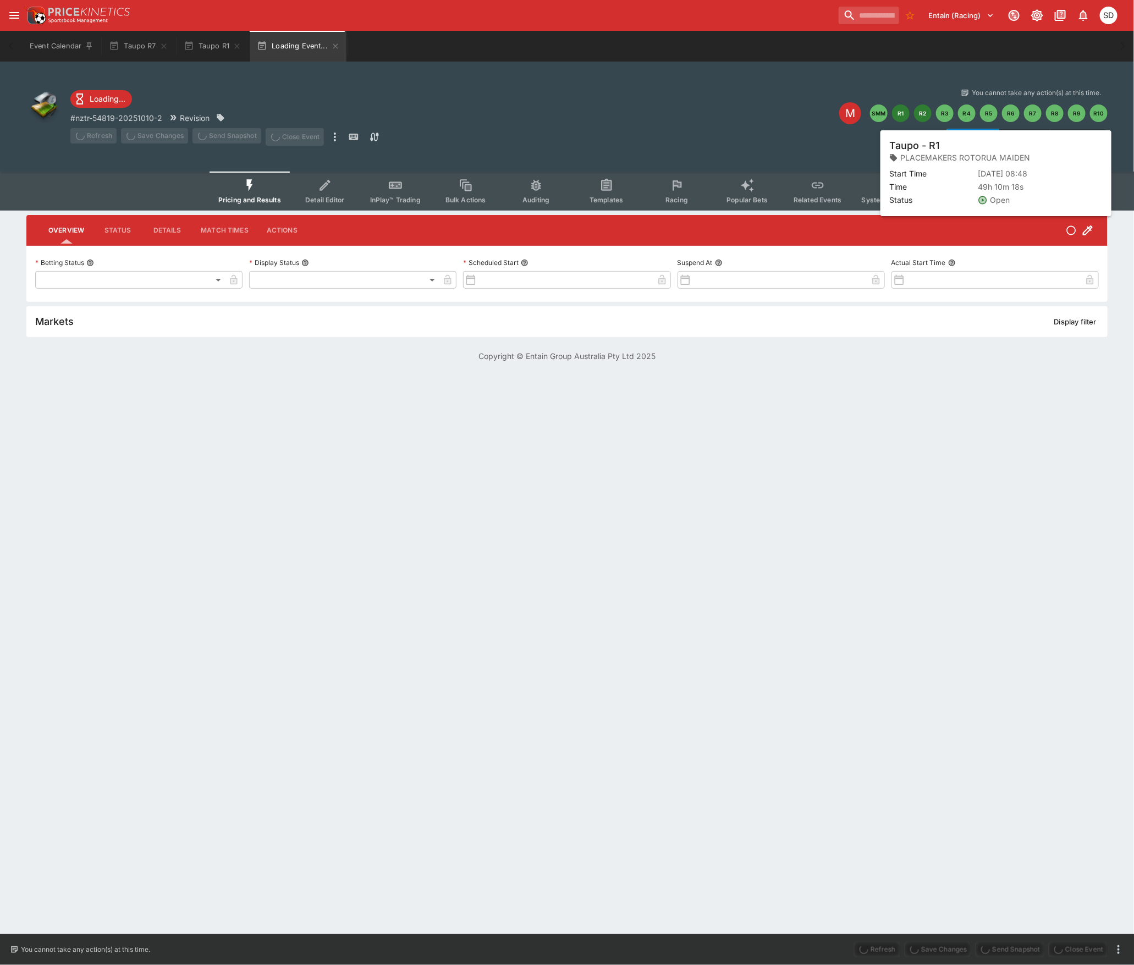  Describe the element at coordinates (889, 200) in the screenshot. I see `span: System Controls` at that location.